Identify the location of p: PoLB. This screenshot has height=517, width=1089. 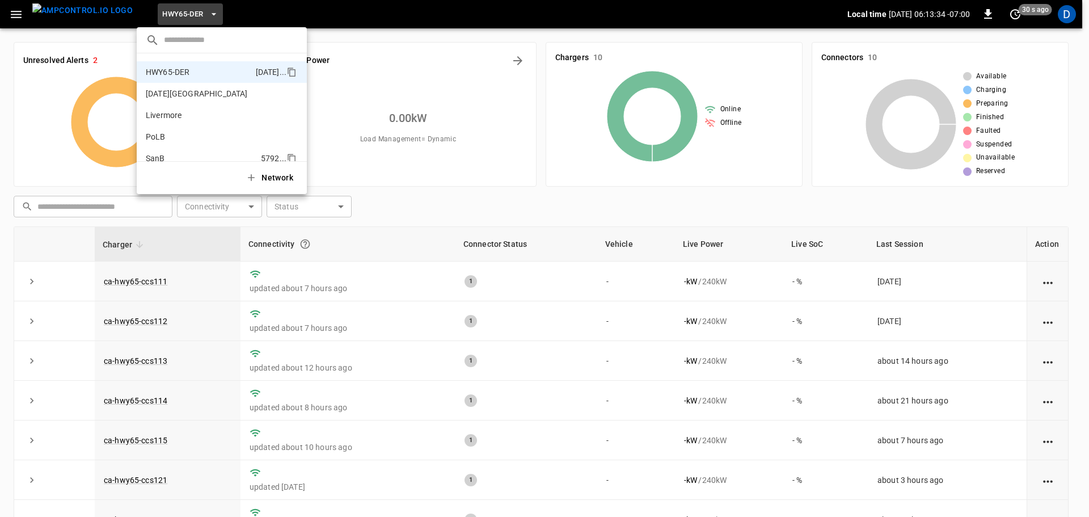
(201, 137).